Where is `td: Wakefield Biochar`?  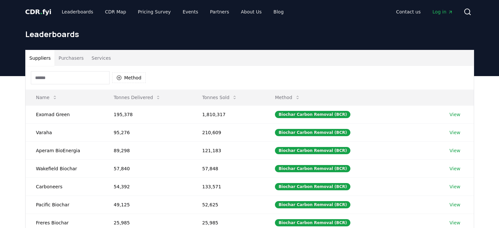 td: Wakefield Biochar is located at coordinates (64, 168).